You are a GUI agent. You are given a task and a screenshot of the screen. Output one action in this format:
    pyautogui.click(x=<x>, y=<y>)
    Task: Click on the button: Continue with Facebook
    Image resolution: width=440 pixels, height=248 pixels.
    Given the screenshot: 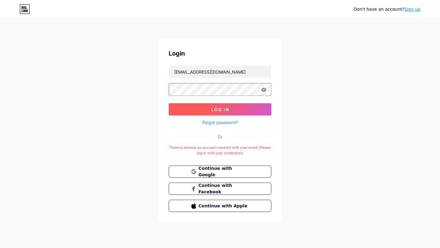 What is the action you would take?
    pyautogui.click(x=220, y=189)
    